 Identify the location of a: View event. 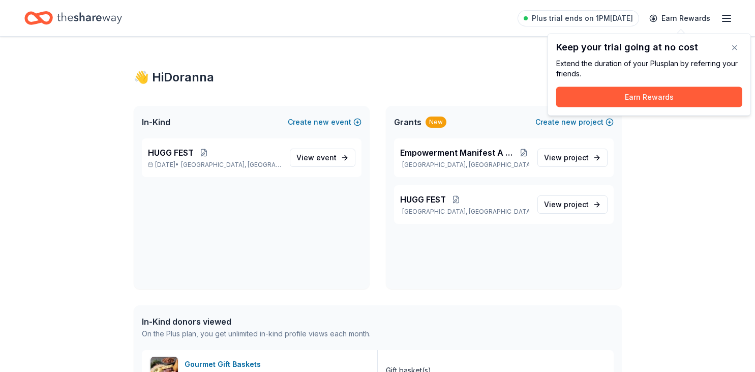
(322, 158).